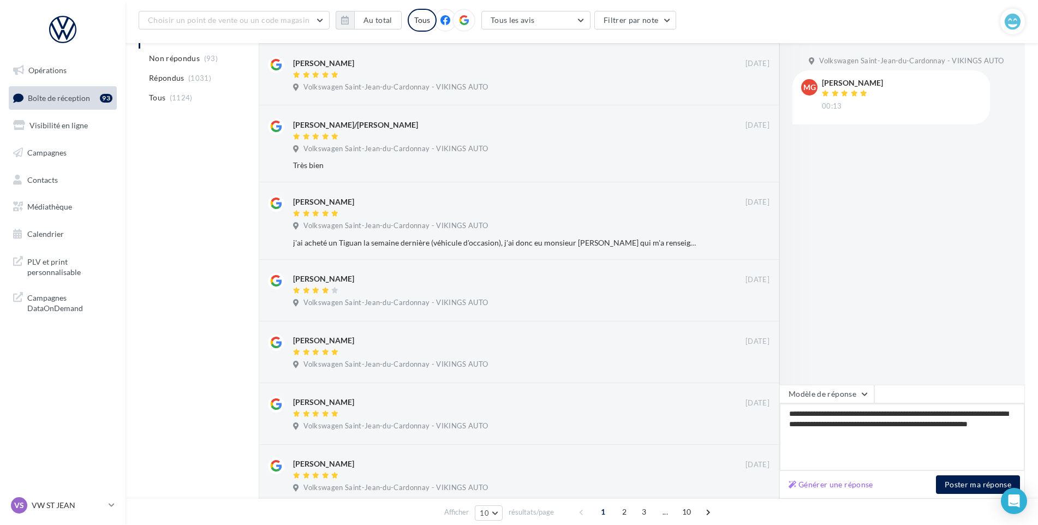  What do you see at coordinates (211, 58) in the screenshot?
I see `span: (93)` at bounding box center [211, 58].